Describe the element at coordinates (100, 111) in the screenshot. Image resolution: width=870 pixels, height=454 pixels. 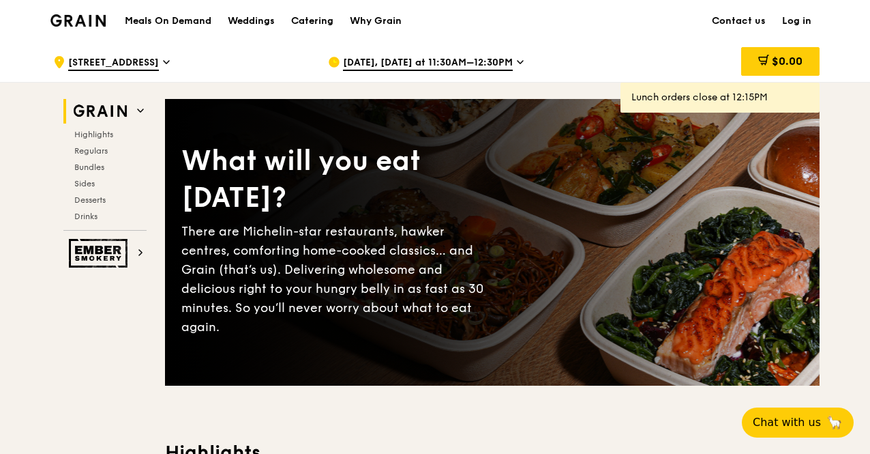
I see `img: Grain web logo` at that location.